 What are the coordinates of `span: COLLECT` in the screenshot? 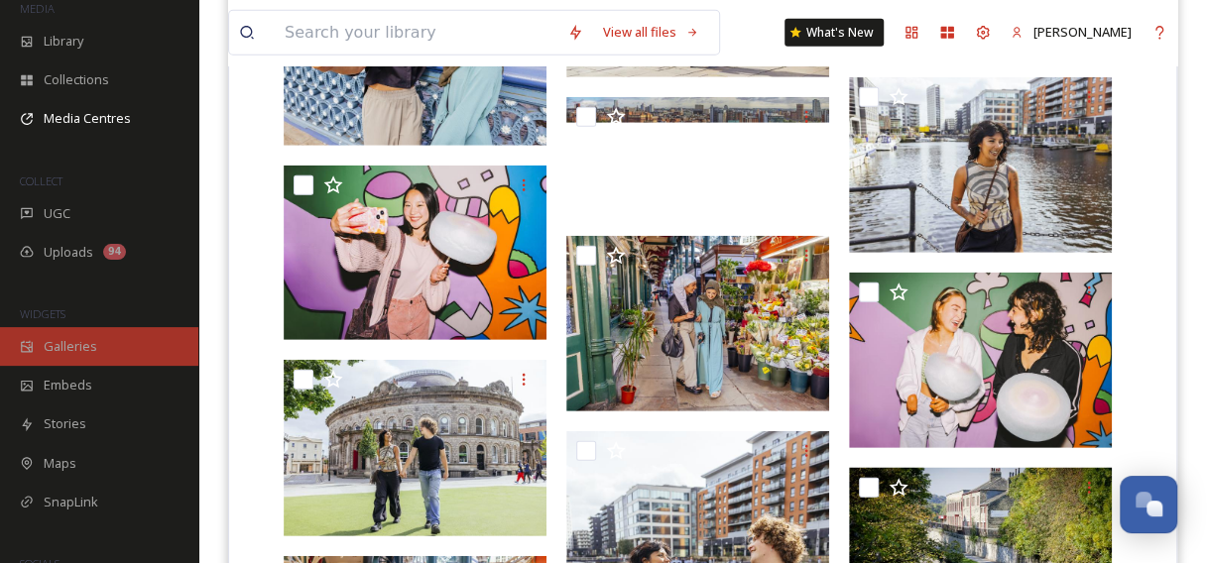 It's located at (41, 181).